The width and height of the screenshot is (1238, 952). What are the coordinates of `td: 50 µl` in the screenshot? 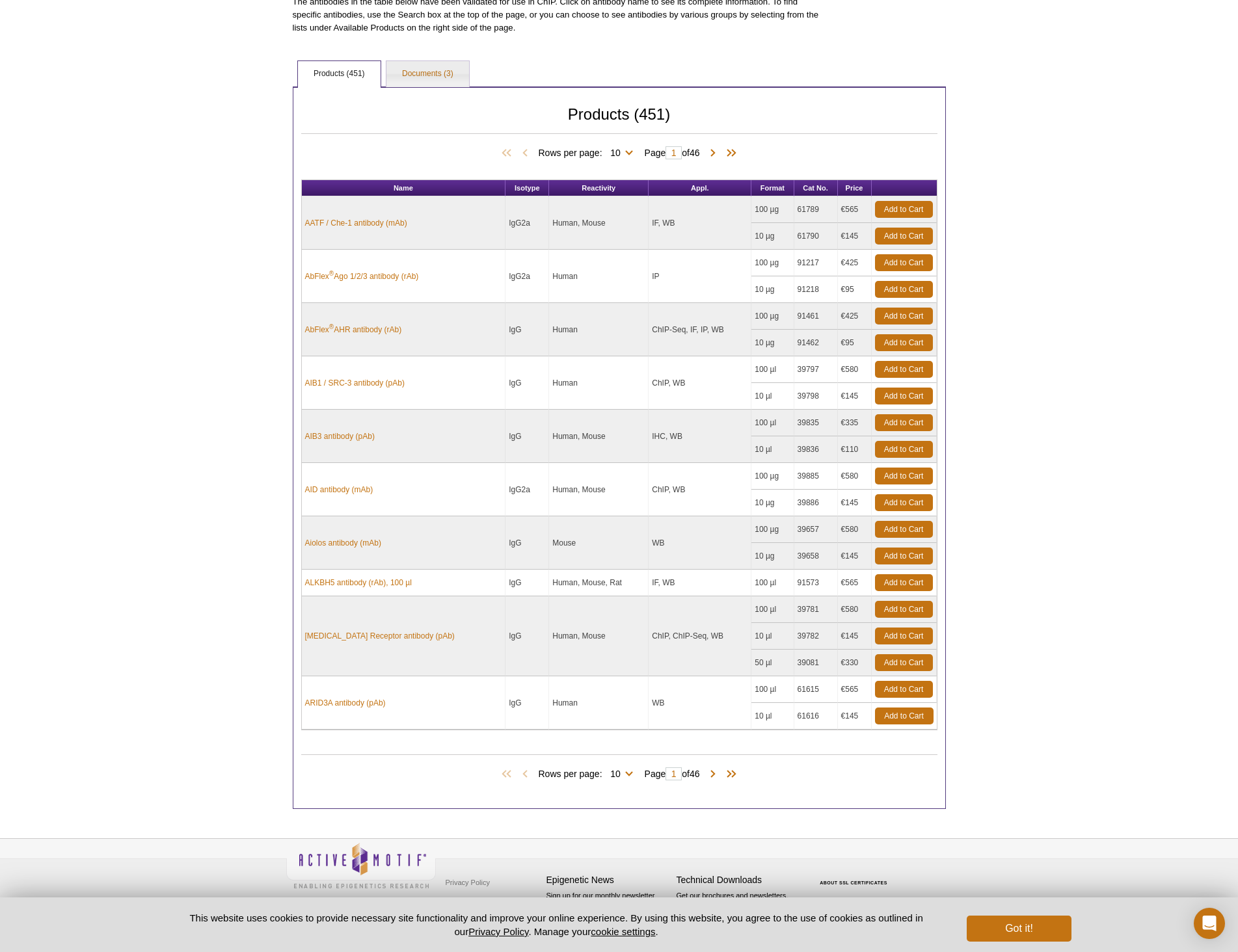 It's located at (773, 663).